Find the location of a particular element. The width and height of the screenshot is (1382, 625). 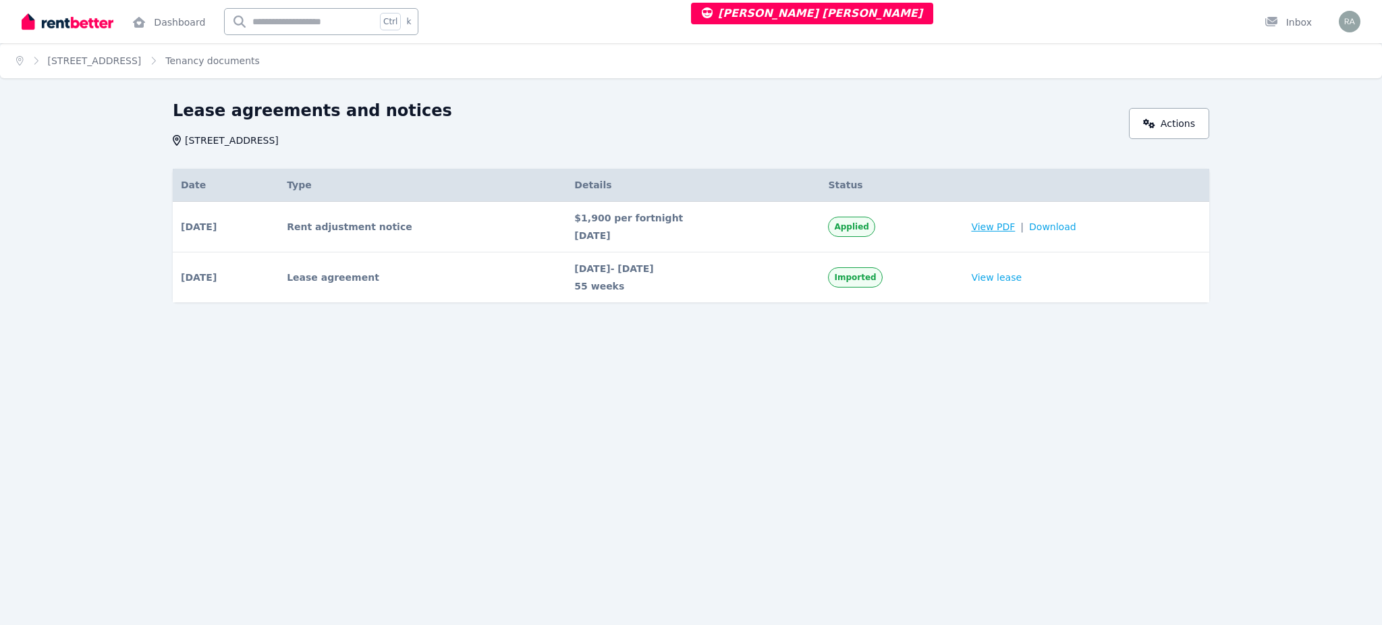

span: $1,900 per fortnight is located at coordinates (693, 218).